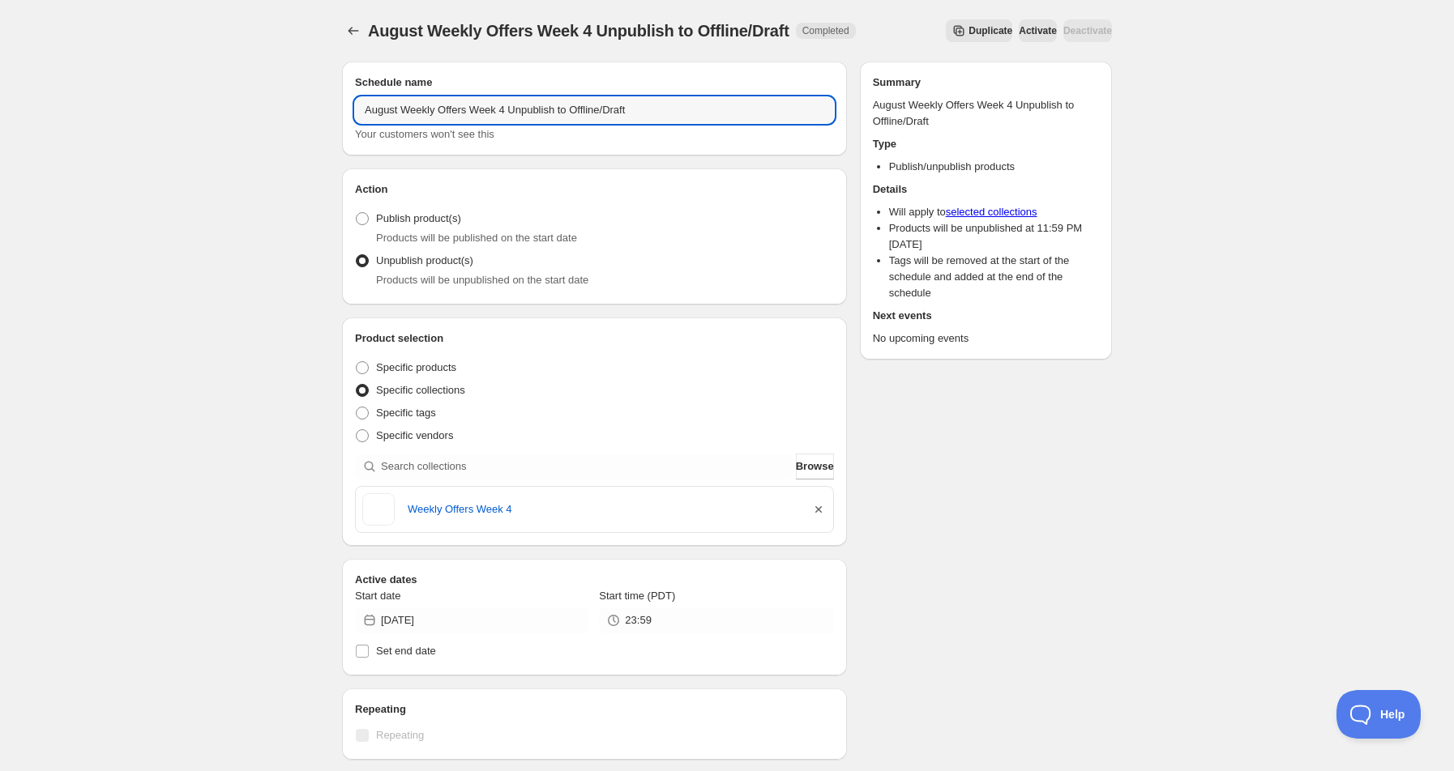  What do you see at coordinates (421, 390) in the screenshot?
I see `span: Specific collections` at bounding box center [421, 390].